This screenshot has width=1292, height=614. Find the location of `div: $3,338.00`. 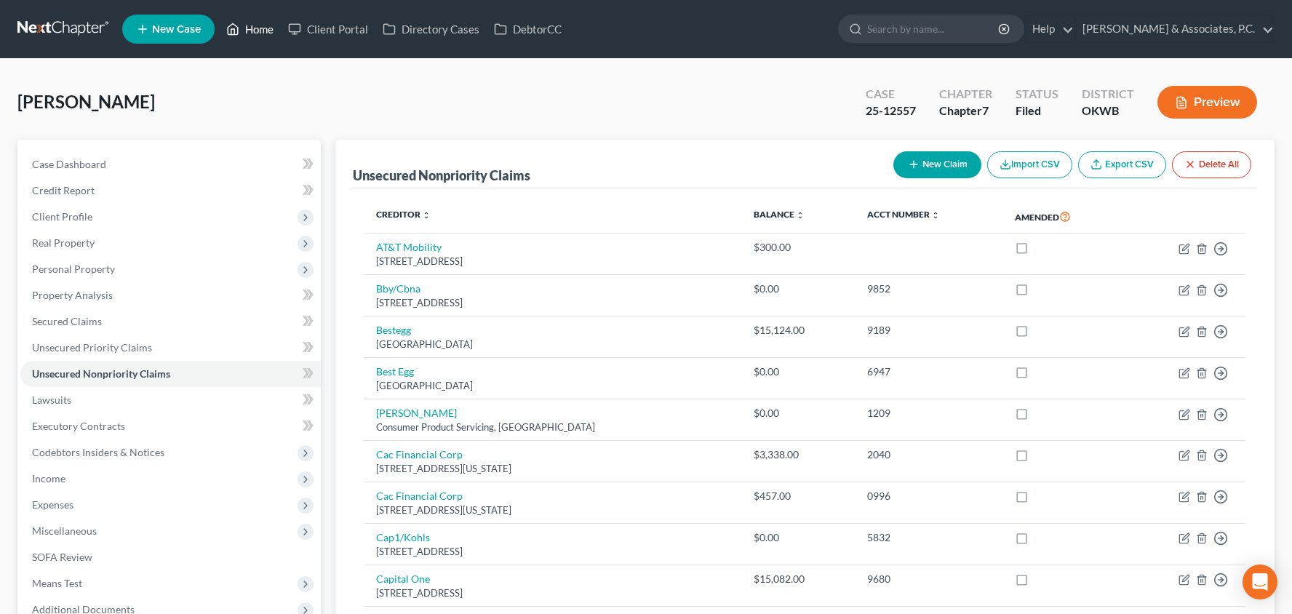

div: $3,338.00 is located at coordinates (799, 455).